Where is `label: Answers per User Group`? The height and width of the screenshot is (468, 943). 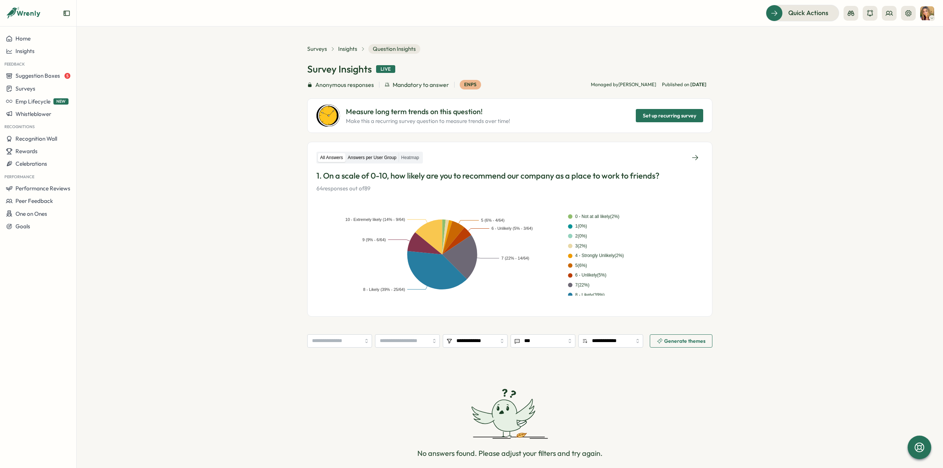 label: Answers per User Group is located at coordinates (372, 158).